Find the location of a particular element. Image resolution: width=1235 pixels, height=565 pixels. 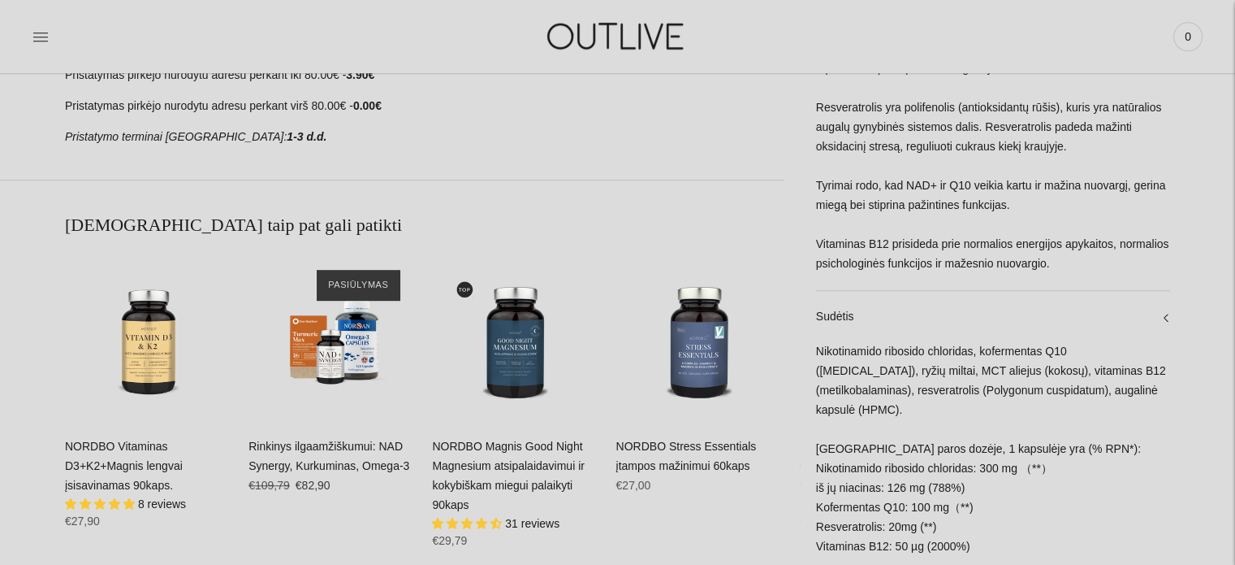

strong: 1-3 d.d. is located at coordinates (306, 136).